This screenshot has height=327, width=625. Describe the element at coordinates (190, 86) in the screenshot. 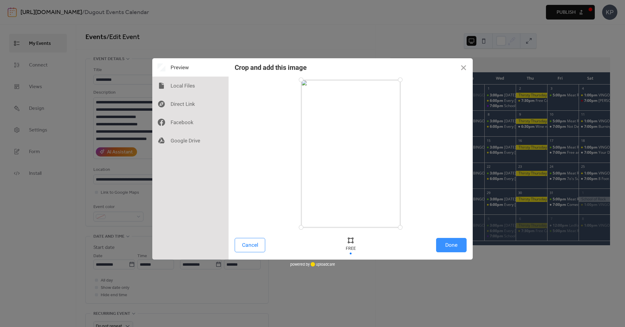

I see `div: Local Files` at that location.